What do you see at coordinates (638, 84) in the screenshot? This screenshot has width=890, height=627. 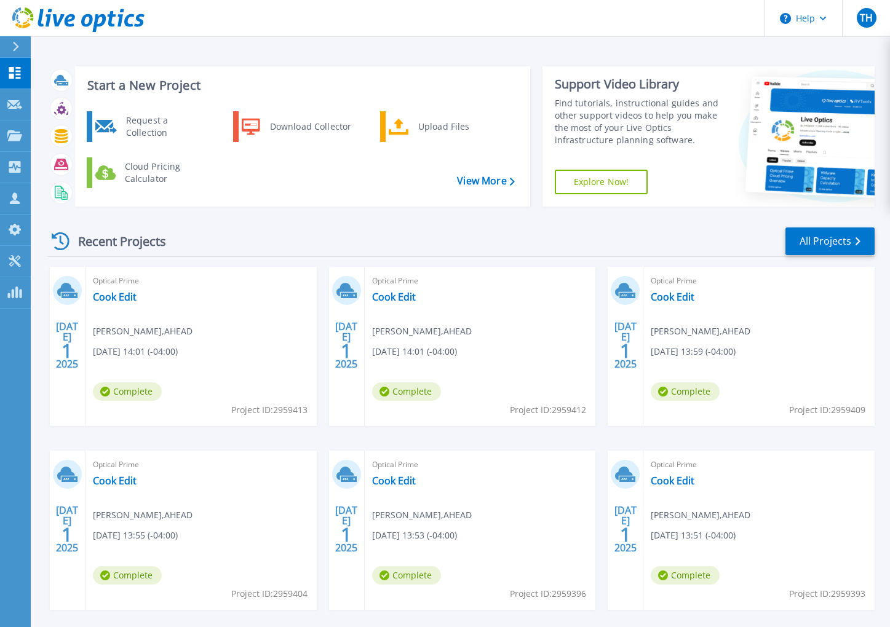 I see `div: Support Video Library` at bounding box center [638, 84].